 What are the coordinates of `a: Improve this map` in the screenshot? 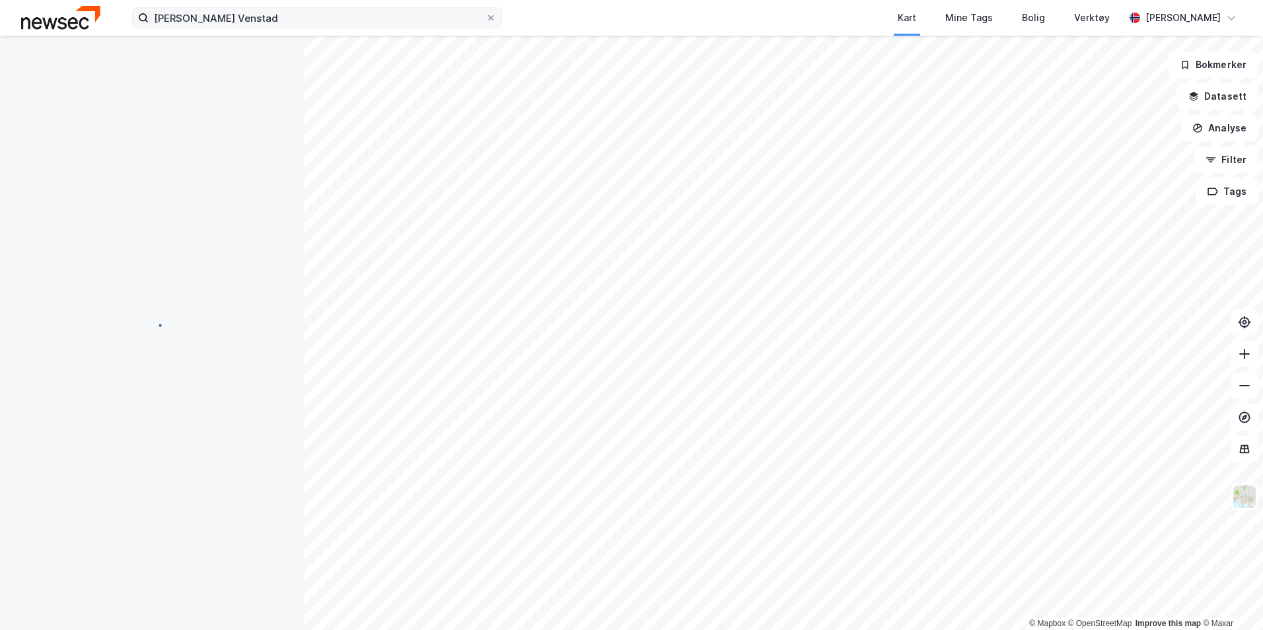 It's located at (1168, 624).